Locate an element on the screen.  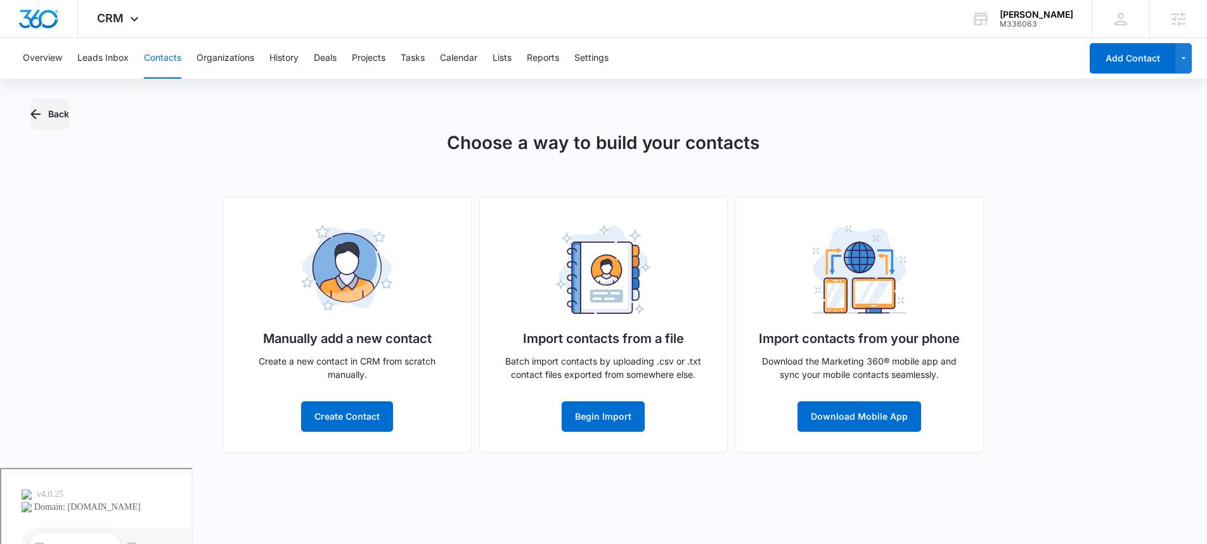
button: Organizations is located at coordinates (225, 58).